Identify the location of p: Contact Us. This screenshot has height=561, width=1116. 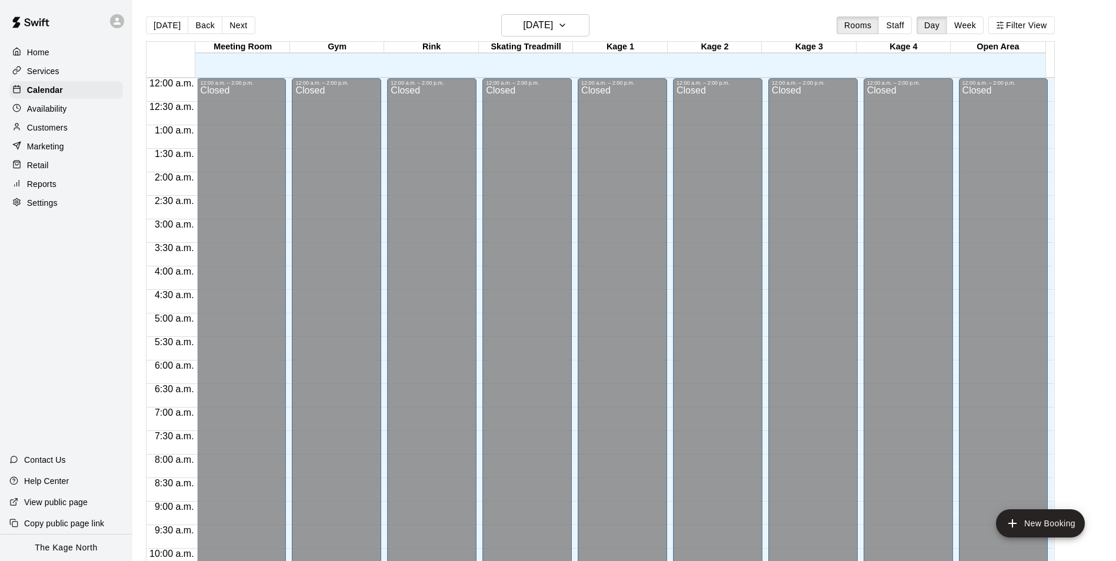
(45, 460).